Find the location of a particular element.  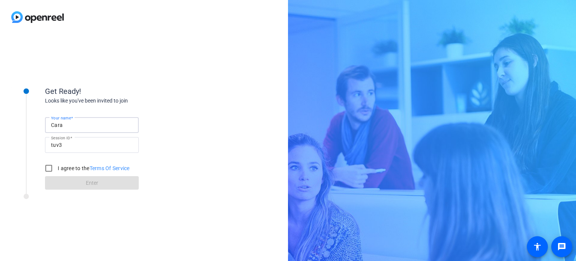

div: Get Ready! is located at coordinates (120, 91).